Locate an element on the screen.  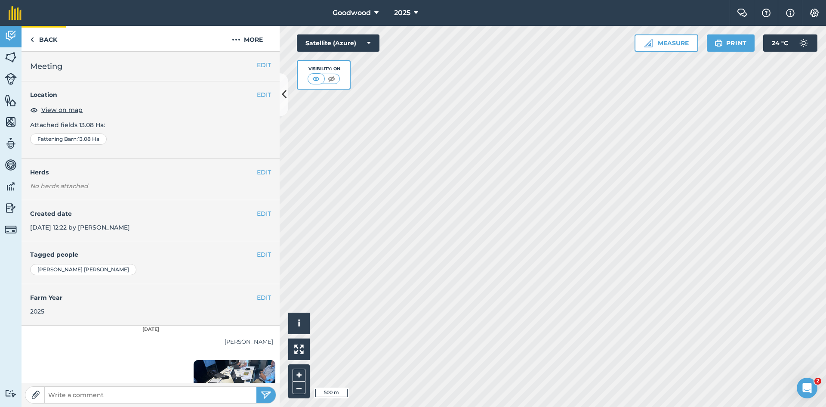
img: Ruler icon is located at coordinates (648, 43).